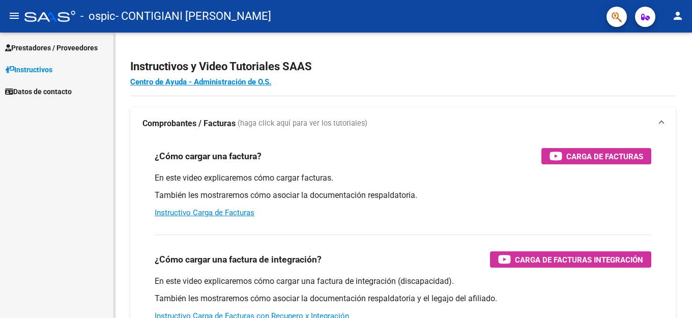 This screenshot has height=318, width=692. I want to click on mat-expansion-panel-header: Comprobantes / Facturas (haga click aquí para ver los tutoriales), so click(403, 124).